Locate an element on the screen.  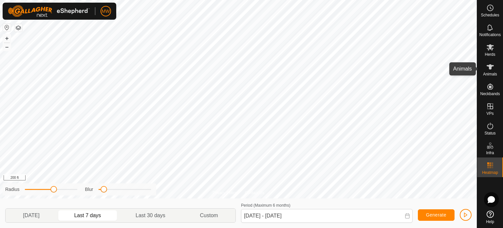
img: Gallagher Logo is located at coordinates (49, 11).